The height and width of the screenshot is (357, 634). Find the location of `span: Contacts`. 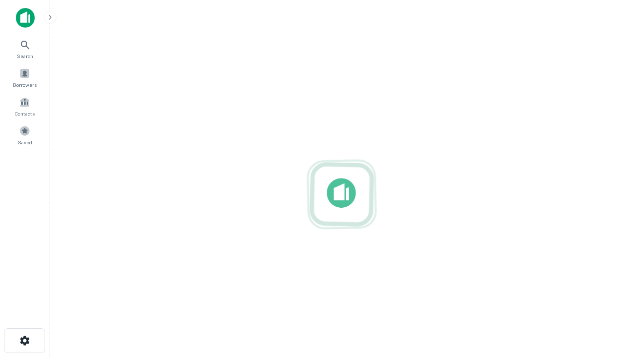

span: Contacts is located at coordinates (25, 113).